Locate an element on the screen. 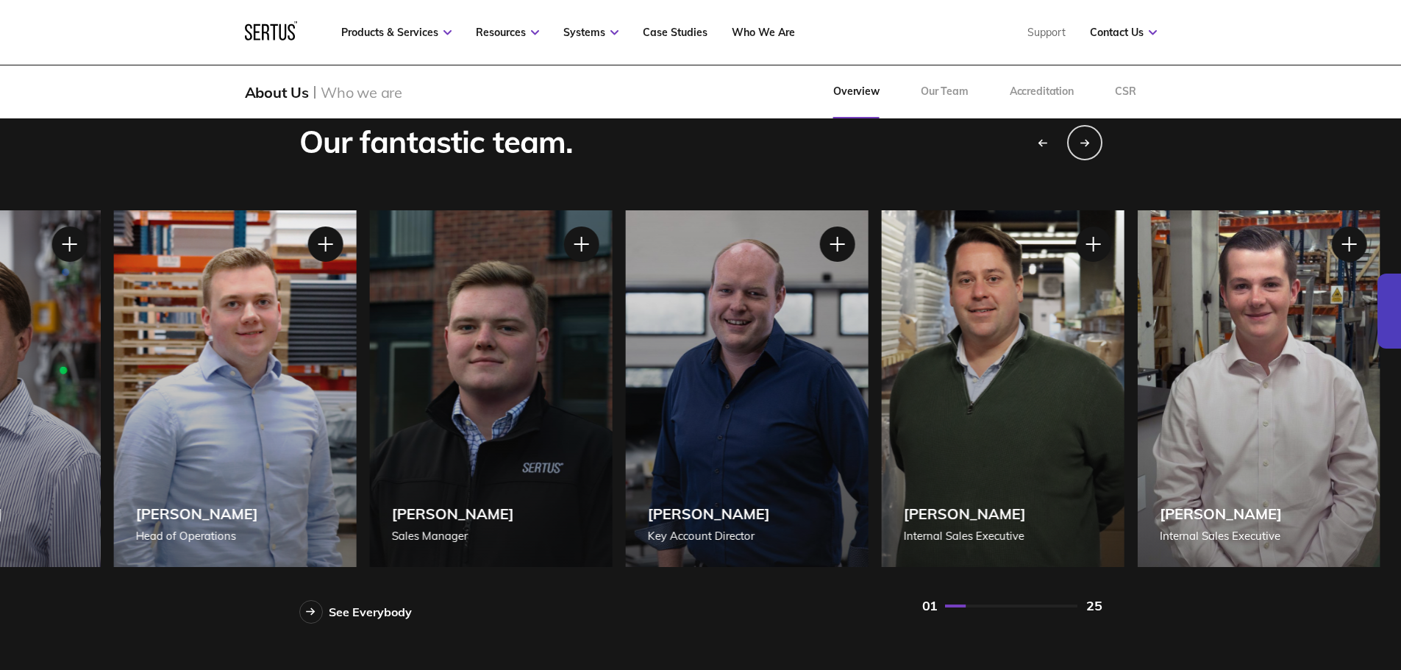  div: See Everybody is located at coordinates (370, 612).